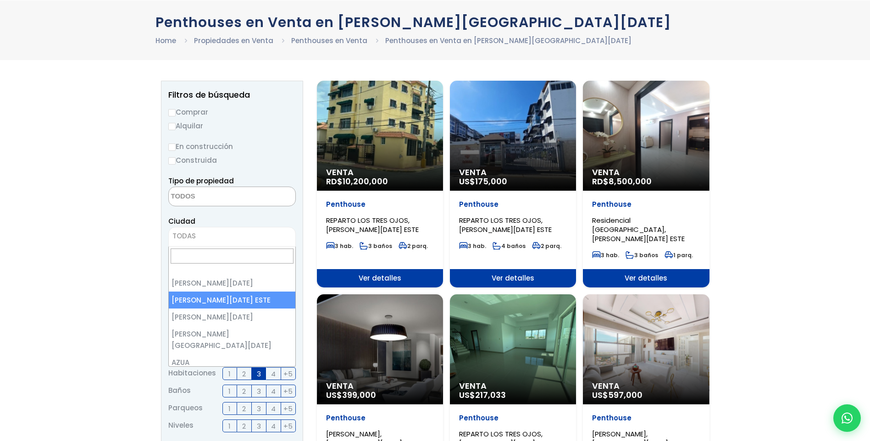 The height and width of the screenshot is (441, 870). Describe the element at coordinates (232, 126) in the screenshot. I see `label: Alquilar` at that location.